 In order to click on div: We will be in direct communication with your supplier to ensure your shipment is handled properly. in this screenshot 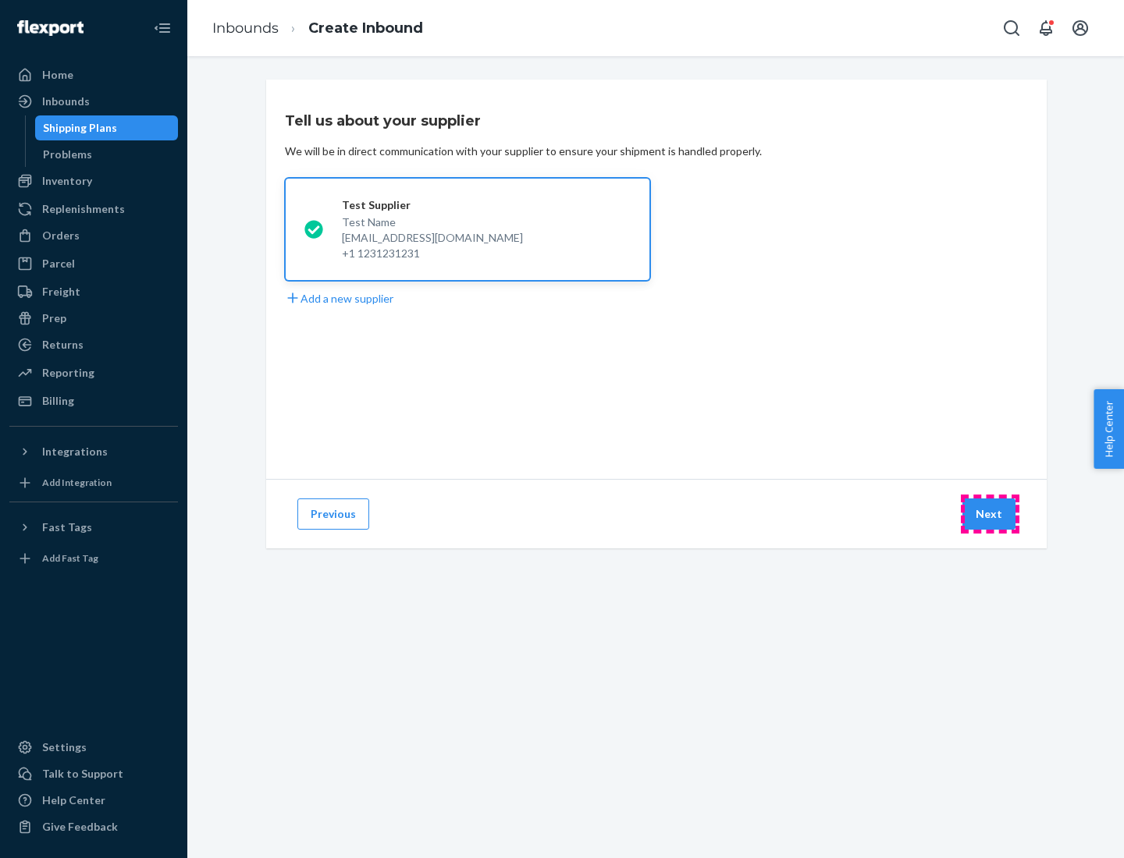, I will do `click(523, 151)`.